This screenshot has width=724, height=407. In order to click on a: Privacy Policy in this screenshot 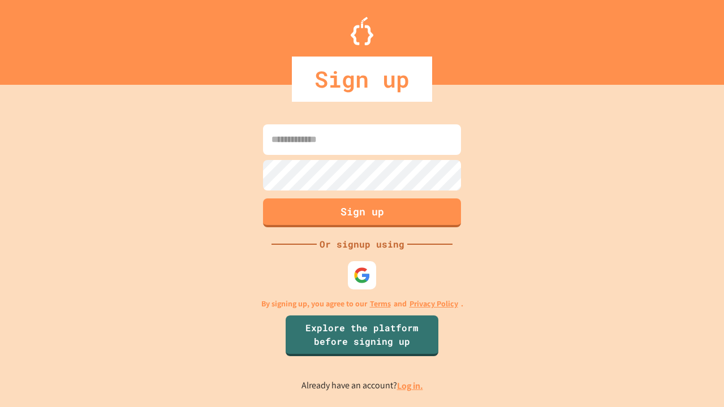, I will do `click(434, 304)`.